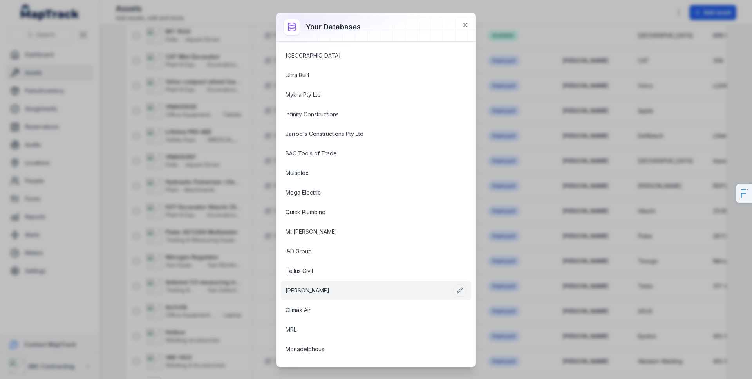 This screenshot has height=379, width=752. Describe the element at coordinates (367, 114) in the screenshot. I see `a: Infinity Constructions` at that location.